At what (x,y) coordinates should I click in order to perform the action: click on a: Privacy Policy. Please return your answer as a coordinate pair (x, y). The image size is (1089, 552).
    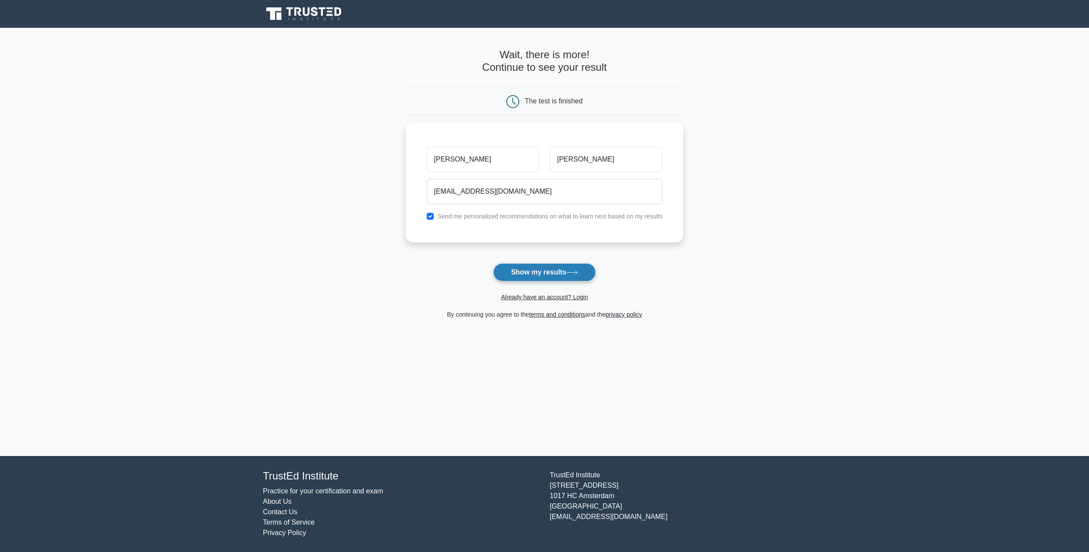
    Looking at the image, I should click on (285, 533).